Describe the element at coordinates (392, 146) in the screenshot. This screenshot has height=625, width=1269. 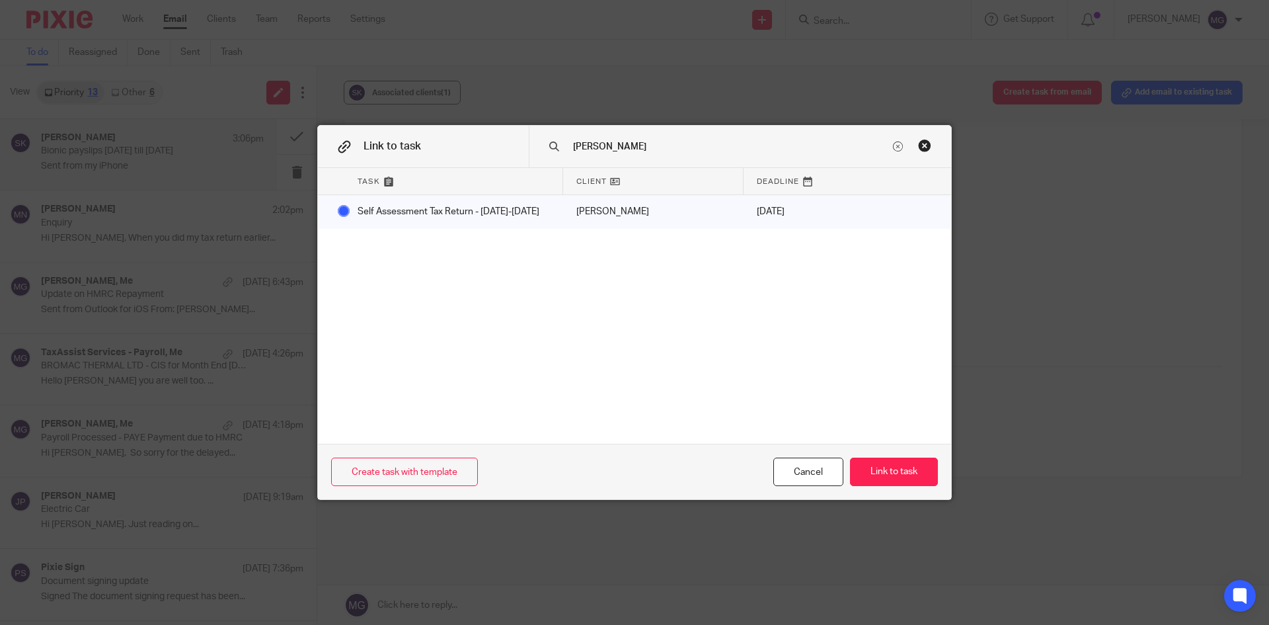
I see `span: Link to task` at that location.